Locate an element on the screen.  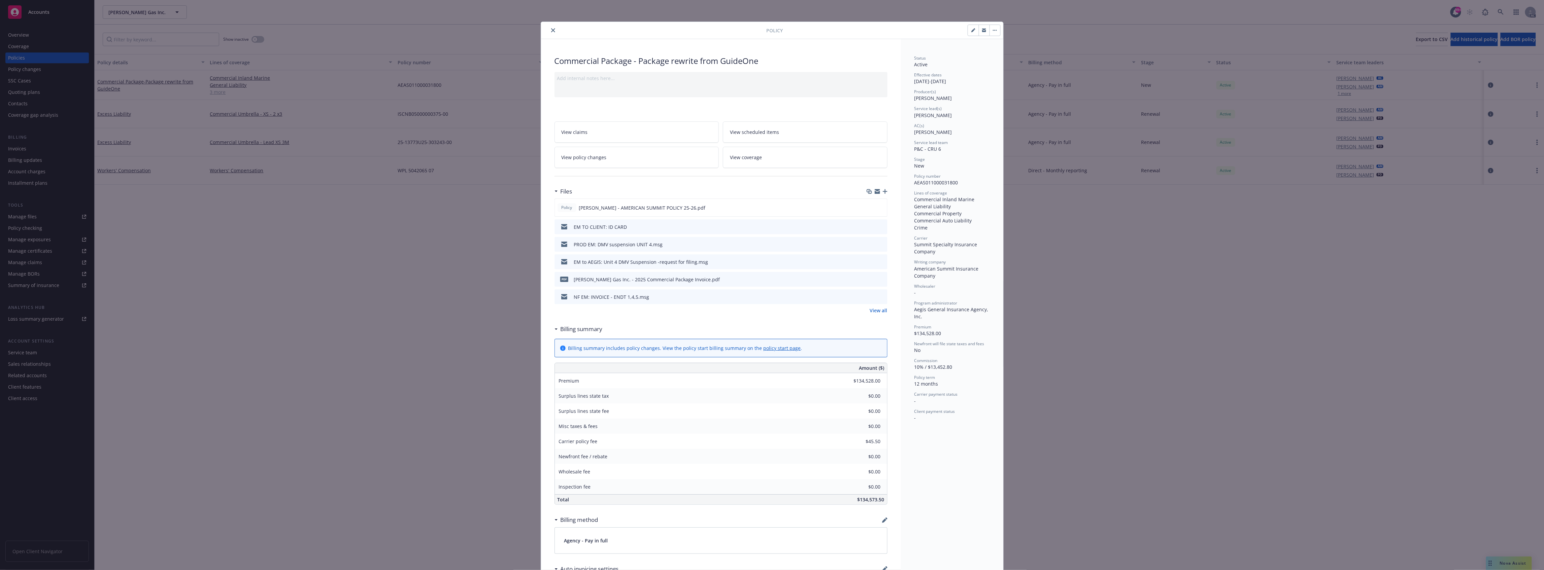
span: No is located at coordinates (918, 350).